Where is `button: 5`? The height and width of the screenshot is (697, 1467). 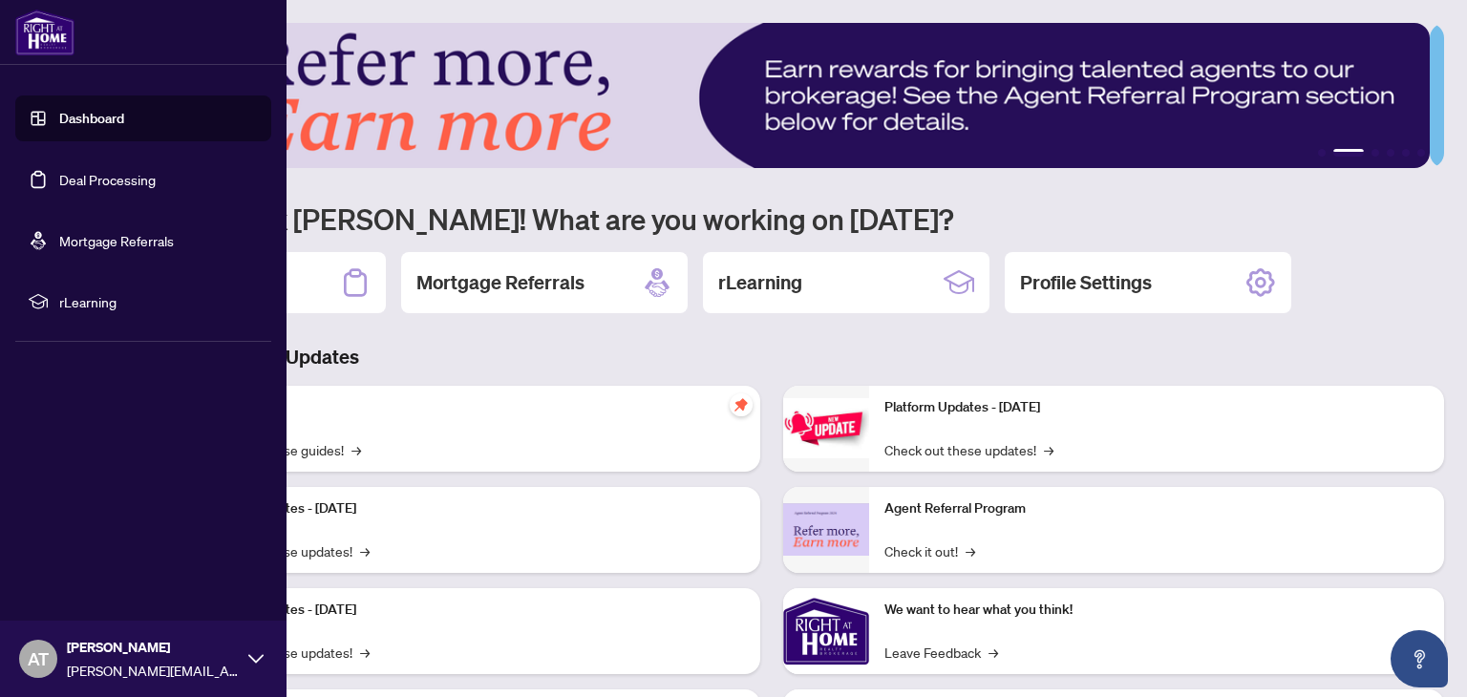
button: 5 is located at coordinates (1406, 153).